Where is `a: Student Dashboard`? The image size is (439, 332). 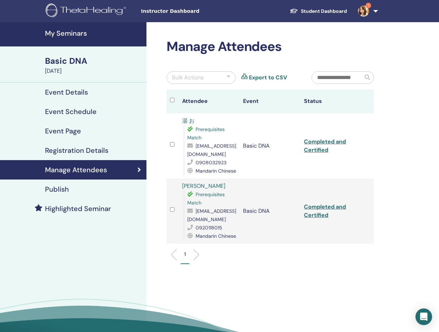 a: Student Dashboard is located at coordinates (318, 11).